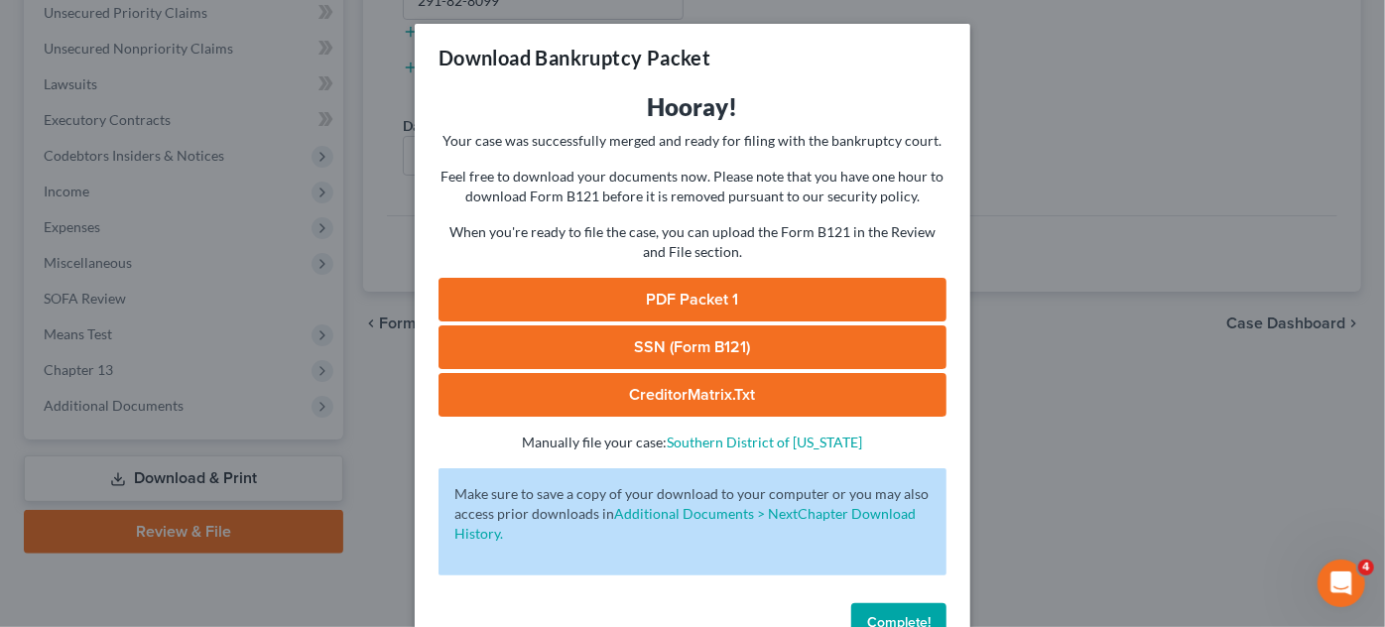 The height and width of the screenshot is (627, 1385). Describe the element at coordinates (574, 58) in the screenshot. I see `h3: Download Bankruptcy Packet` at that location.